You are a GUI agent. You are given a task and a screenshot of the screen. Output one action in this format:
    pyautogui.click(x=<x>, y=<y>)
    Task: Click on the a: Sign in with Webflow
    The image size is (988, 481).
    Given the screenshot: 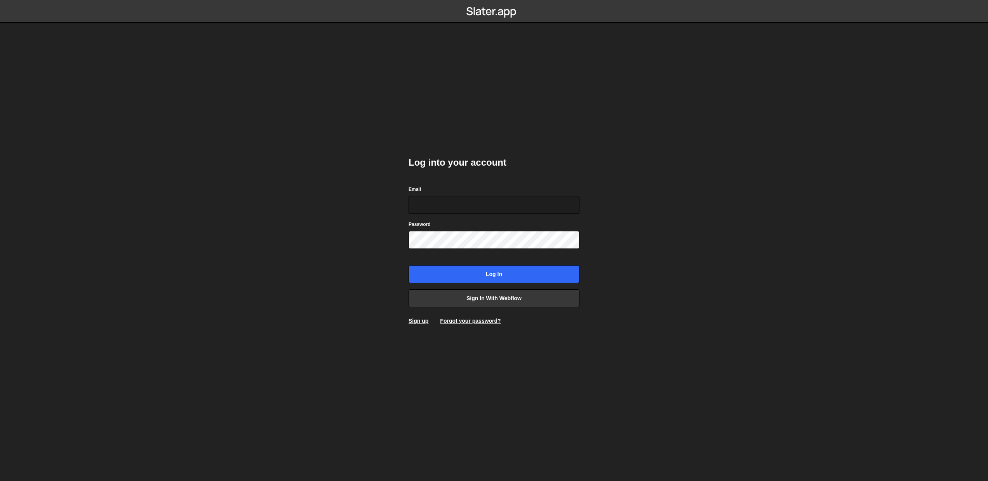 What is the action you would take?
    pyautogui.click(x=494, y=298)
    